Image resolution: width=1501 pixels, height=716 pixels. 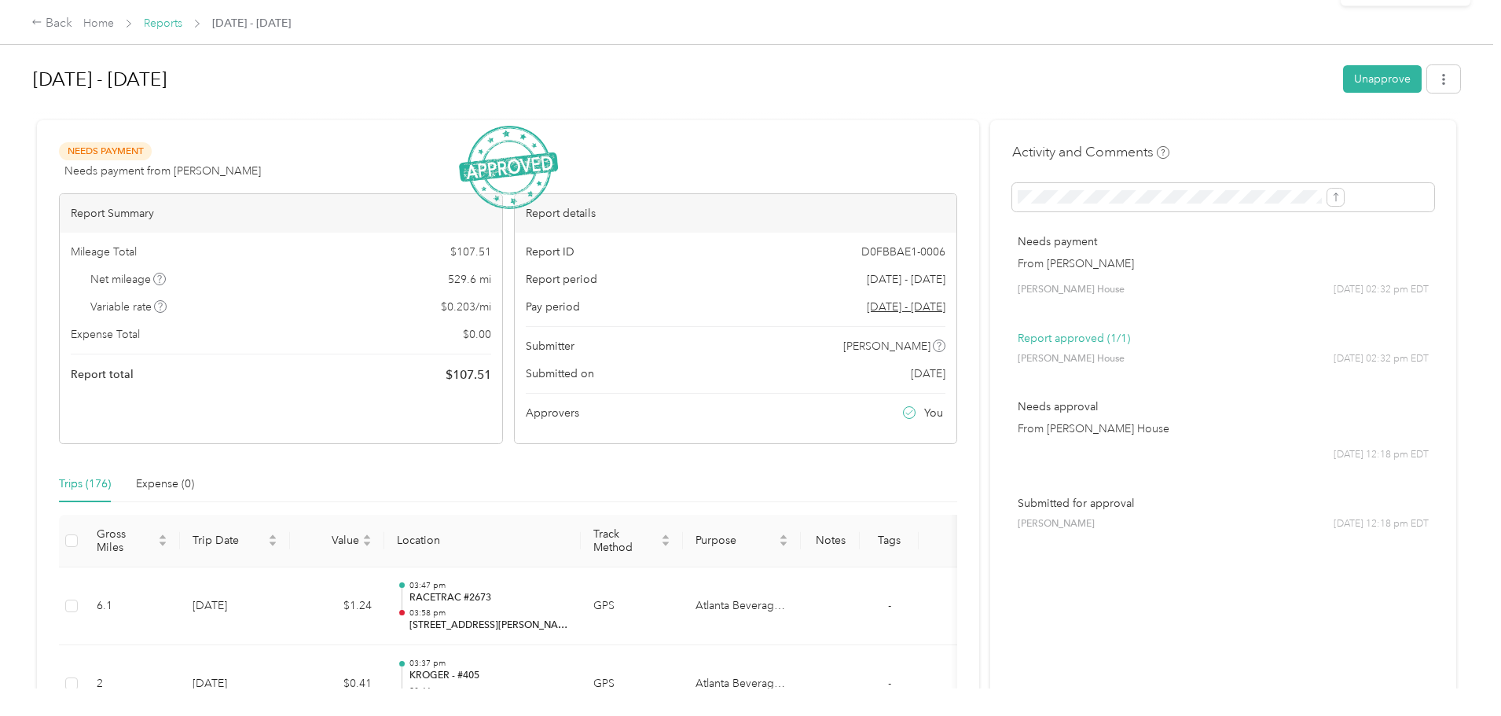 What do you see at coordinates (1223, 406) in the screenshot?
I see `p: Needs approval` at bounding box center [1223, 406].